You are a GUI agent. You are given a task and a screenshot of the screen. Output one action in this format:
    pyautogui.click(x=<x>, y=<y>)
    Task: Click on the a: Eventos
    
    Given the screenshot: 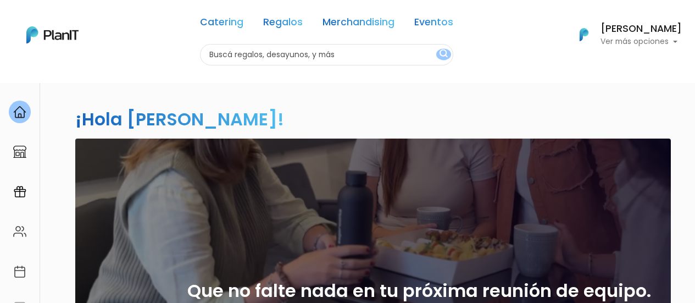 What is the action you would take?
    pyautogui.click(x=434, y=24)
    